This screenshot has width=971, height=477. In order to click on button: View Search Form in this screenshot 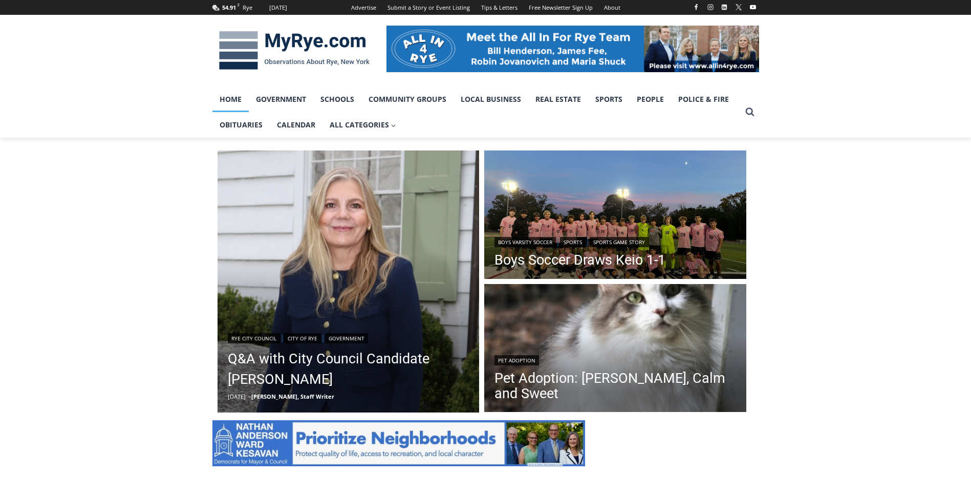, I will do `click(750, 112)`.